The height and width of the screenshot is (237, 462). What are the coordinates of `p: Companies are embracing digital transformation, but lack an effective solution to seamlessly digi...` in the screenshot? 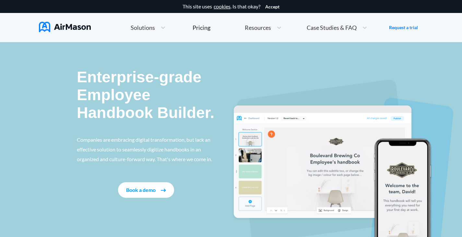 It's located at (146, 150).